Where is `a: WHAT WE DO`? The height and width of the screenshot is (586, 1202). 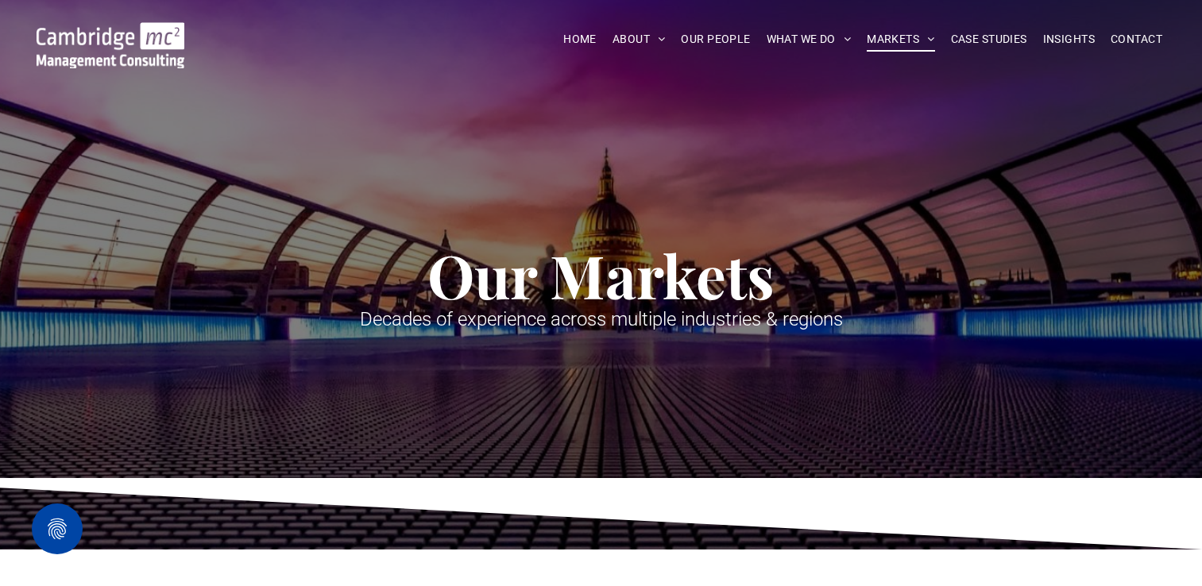
a: WHAT WE DO is located at coordinates (809, 39).